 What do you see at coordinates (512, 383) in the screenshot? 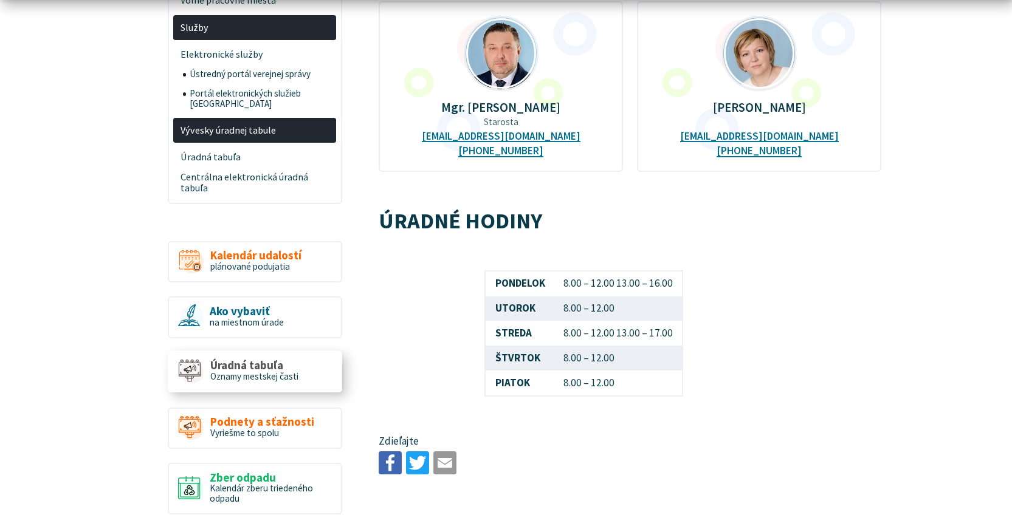
I see `strong: PIATOK` at bounding box center [512, 383].